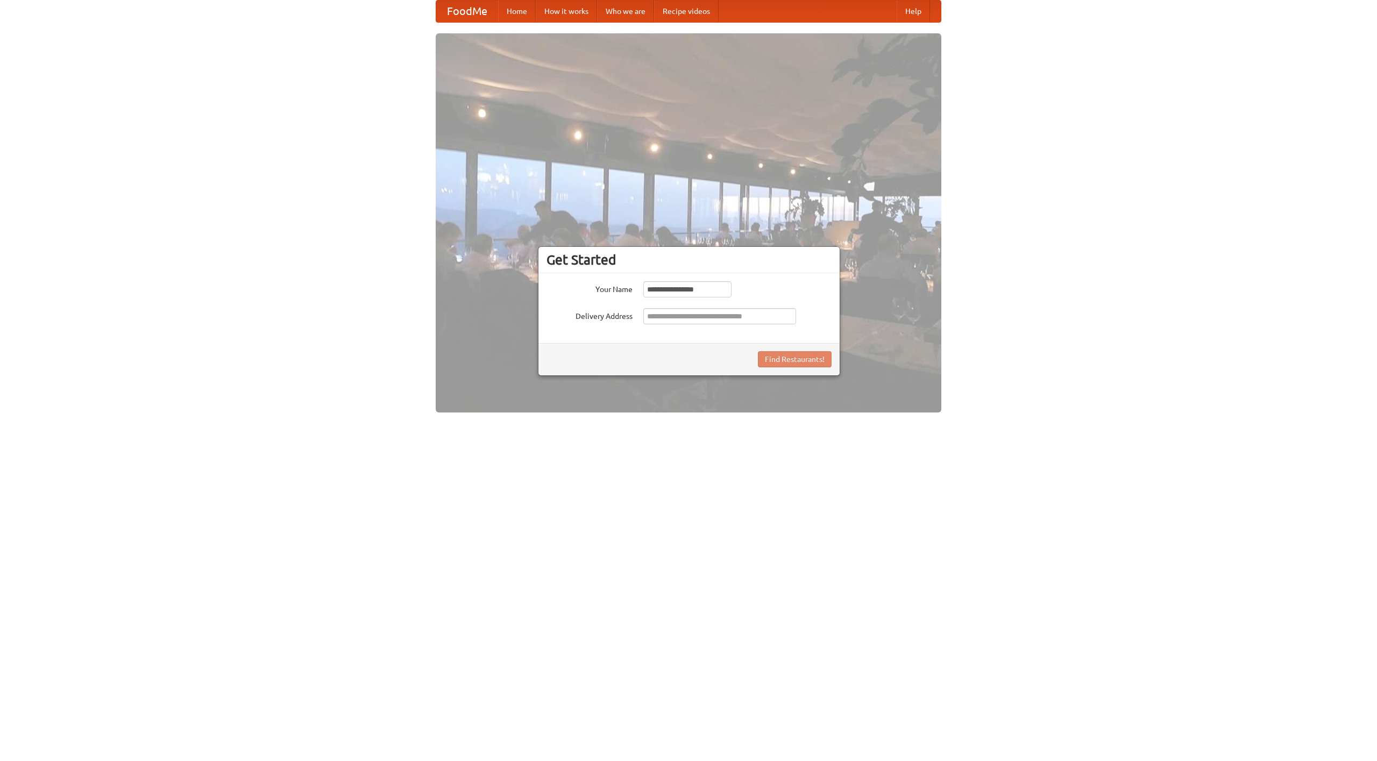 This screenshot has width=1377, height=761. What do you see at coordinates (589, 315) in the screenshot?
I see `label: Delivery Address` at bounding box center [589, 315].